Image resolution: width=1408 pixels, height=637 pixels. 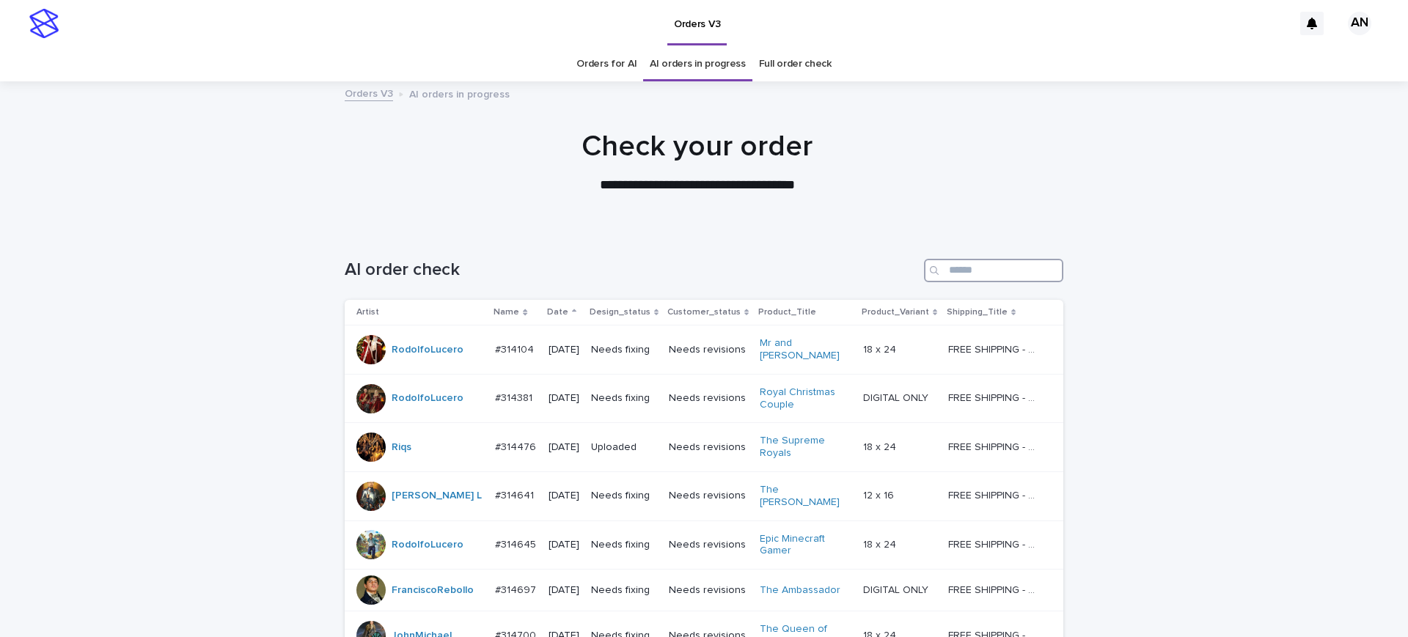 I want to click on input: Search, so click(x=994, y=271).